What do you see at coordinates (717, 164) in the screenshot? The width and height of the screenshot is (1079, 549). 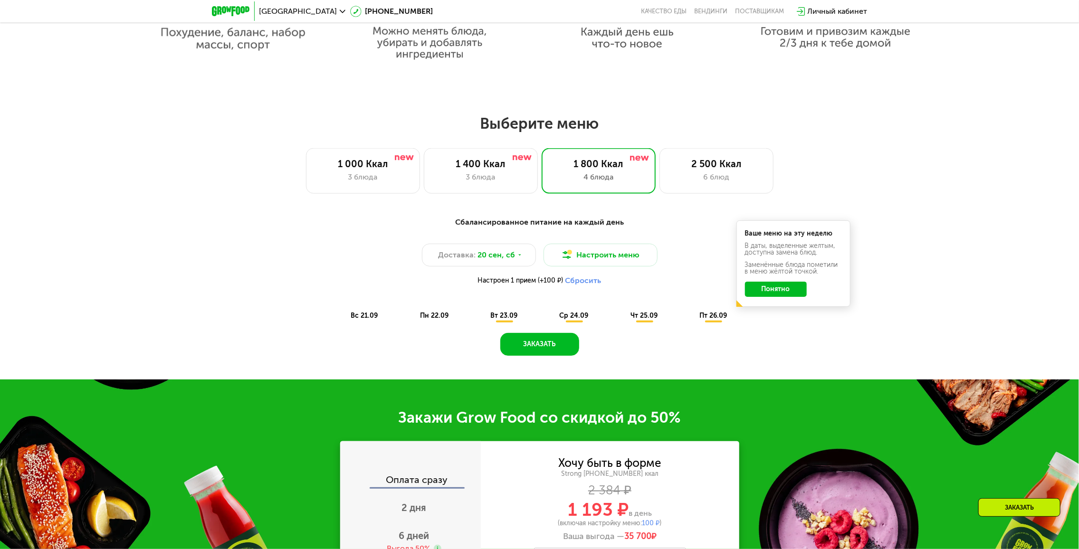 I see `div: 2 500 Ккал` at bounding box center [717, 164].